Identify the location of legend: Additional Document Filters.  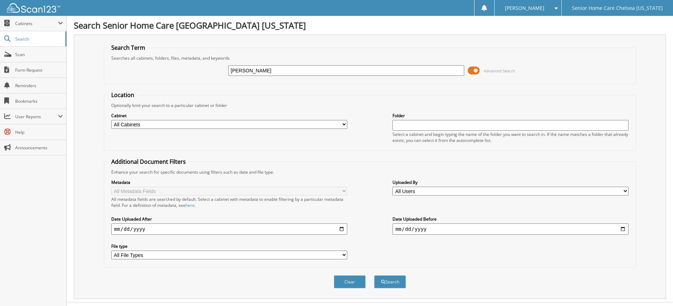
(148, 162).